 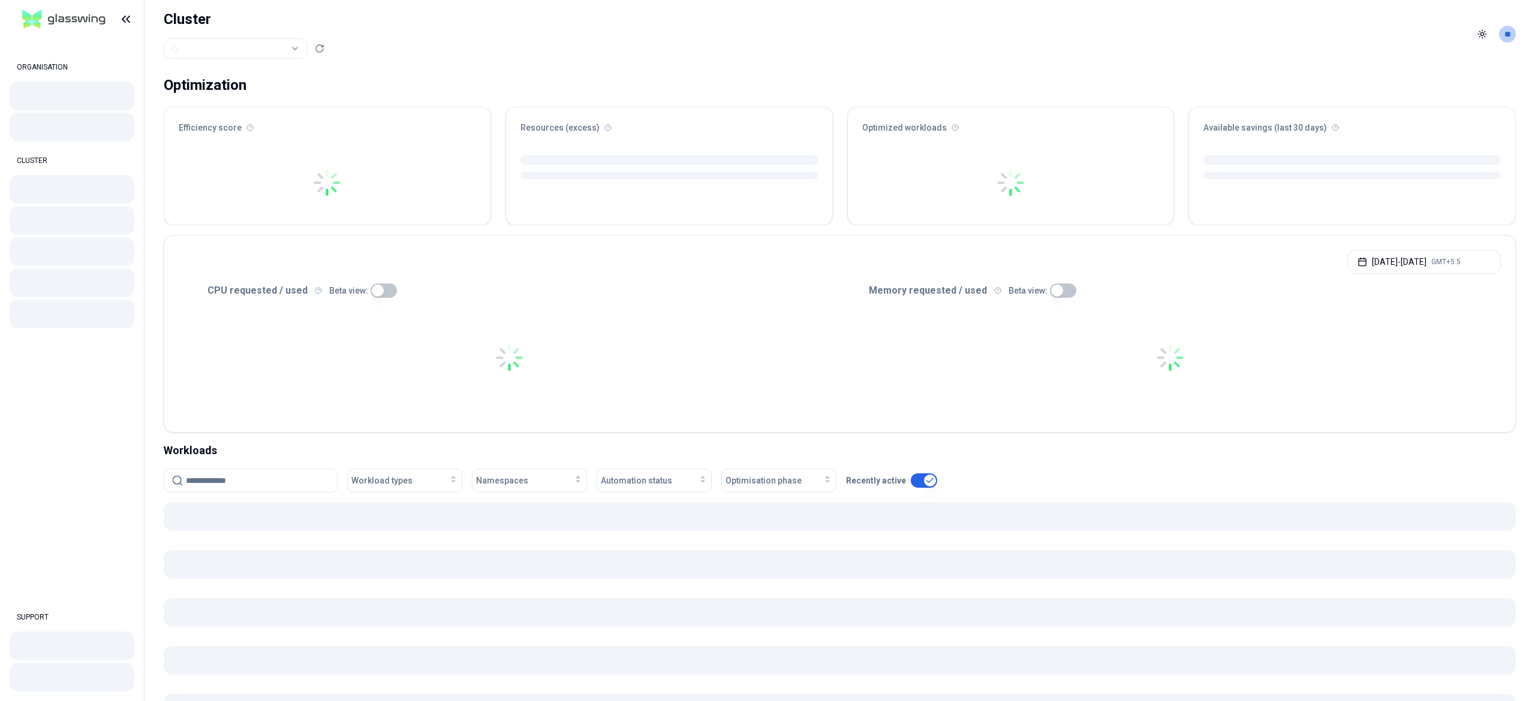 What do you see at coordinates (72, 161) in the screenshot?
I see `div: CLUSTER` at bounding box center [72, 161].